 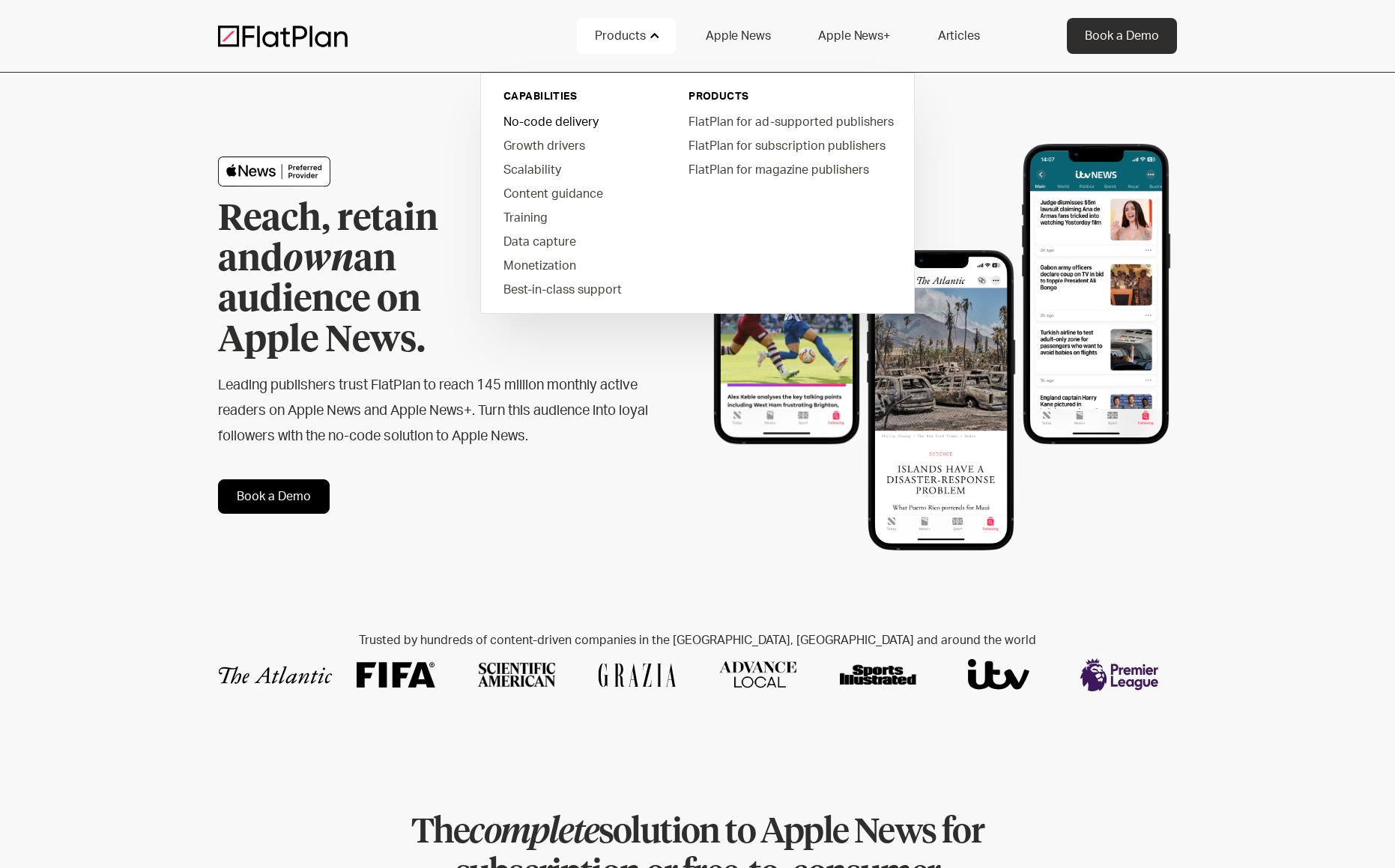 What do you see at coordinates (576, 241) in the screenshot?
I see `a: Data capture` at bounding box center [576, 241].